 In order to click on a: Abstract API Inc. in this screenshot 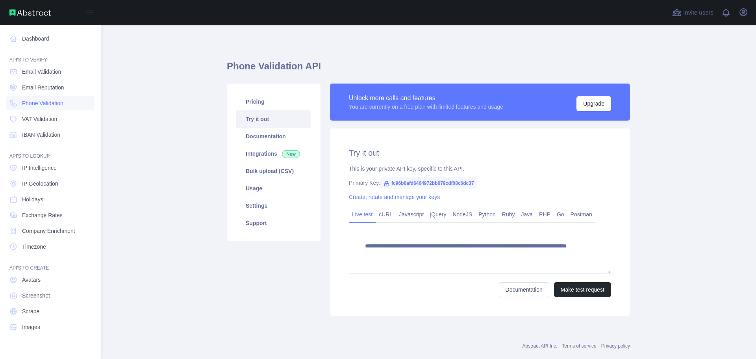, I will do `click(540, 346)`.